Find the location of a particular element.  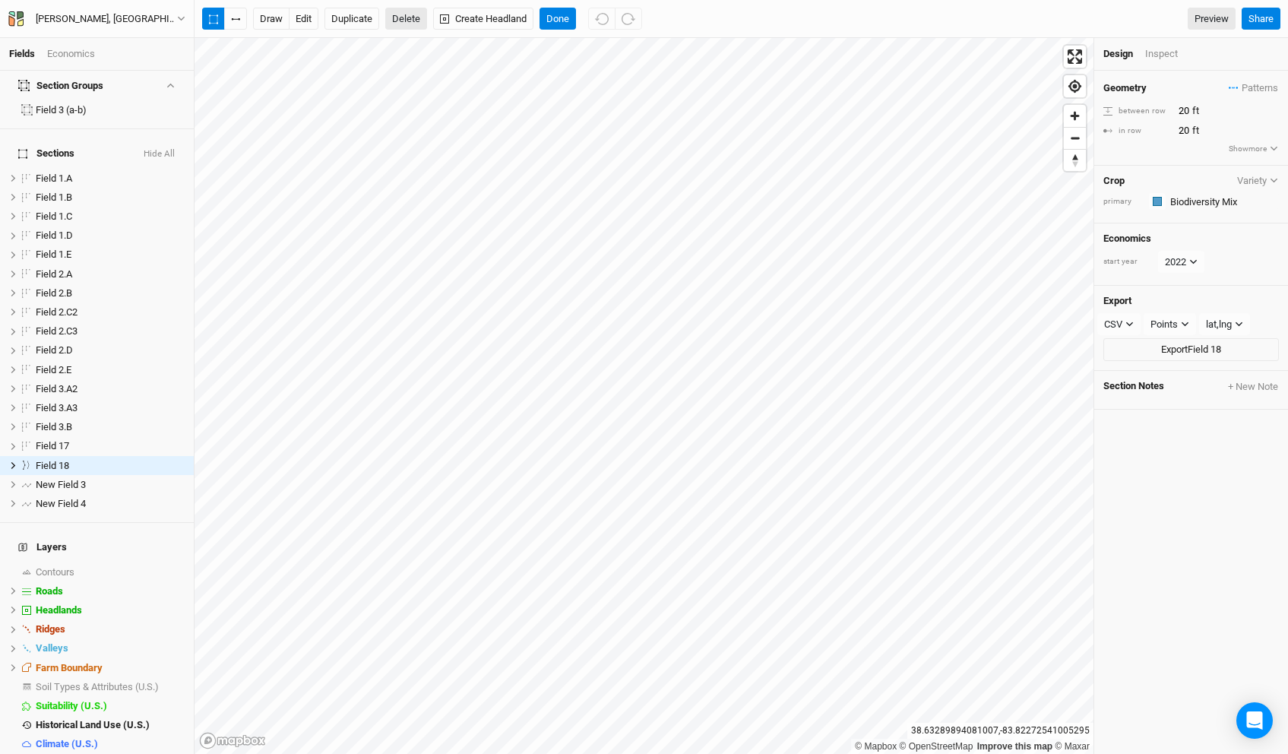

div: Field 18 is located at coordinates (110, 466).